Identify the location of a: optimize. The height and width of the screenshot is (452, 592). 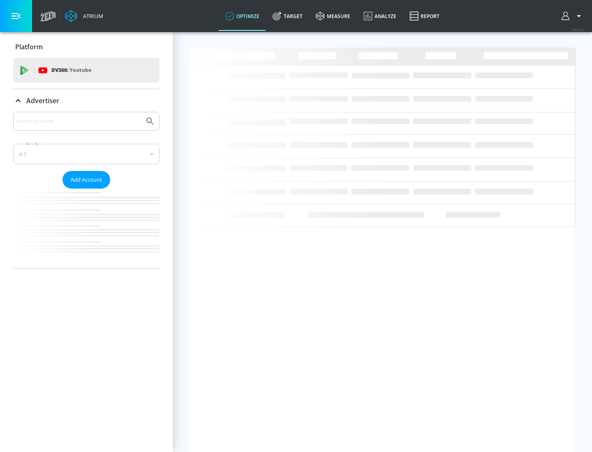
(242, 16).